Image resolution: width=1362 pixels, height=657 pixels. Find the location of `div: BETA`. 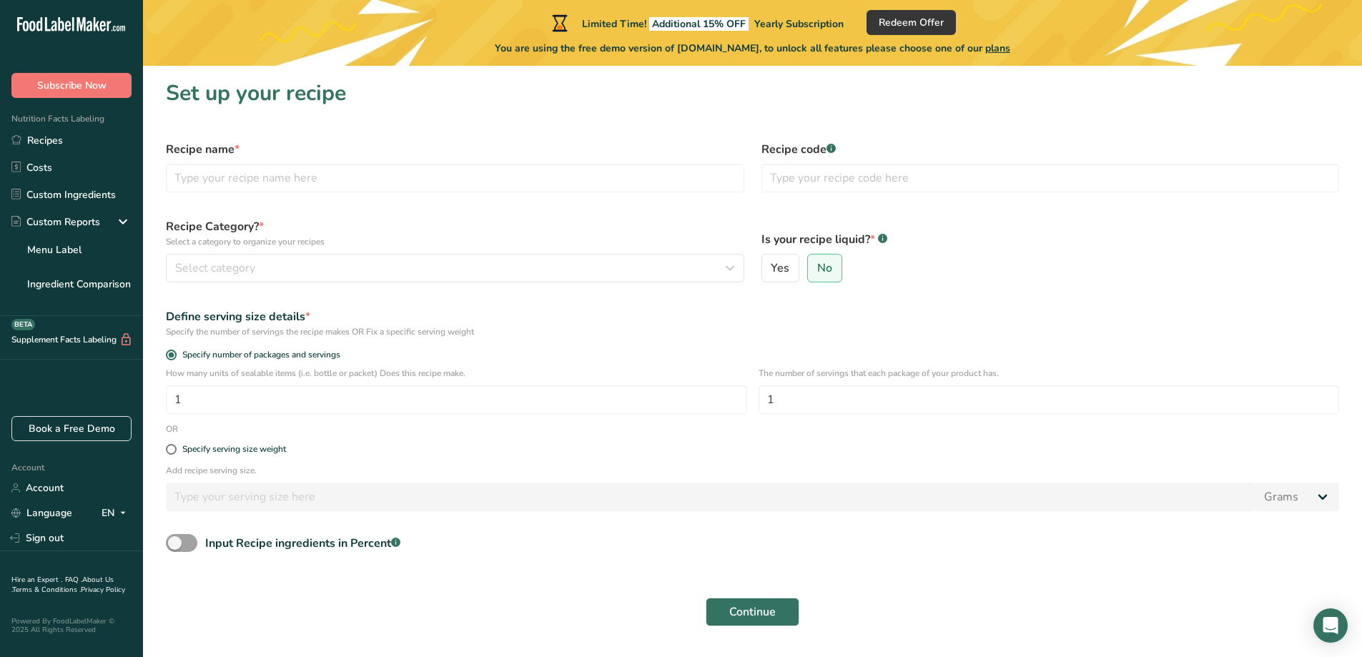

div: BETA is located at coordinates (23, 325).